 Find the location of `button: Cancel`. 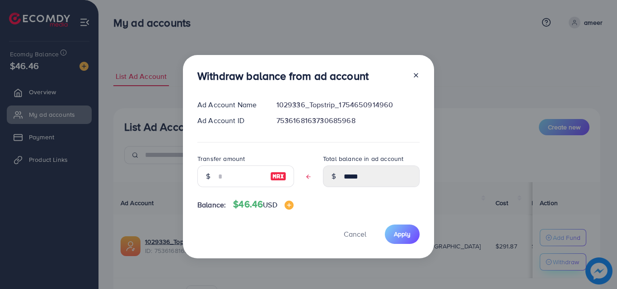

button: Cancel is located at coordinates (355, 234).